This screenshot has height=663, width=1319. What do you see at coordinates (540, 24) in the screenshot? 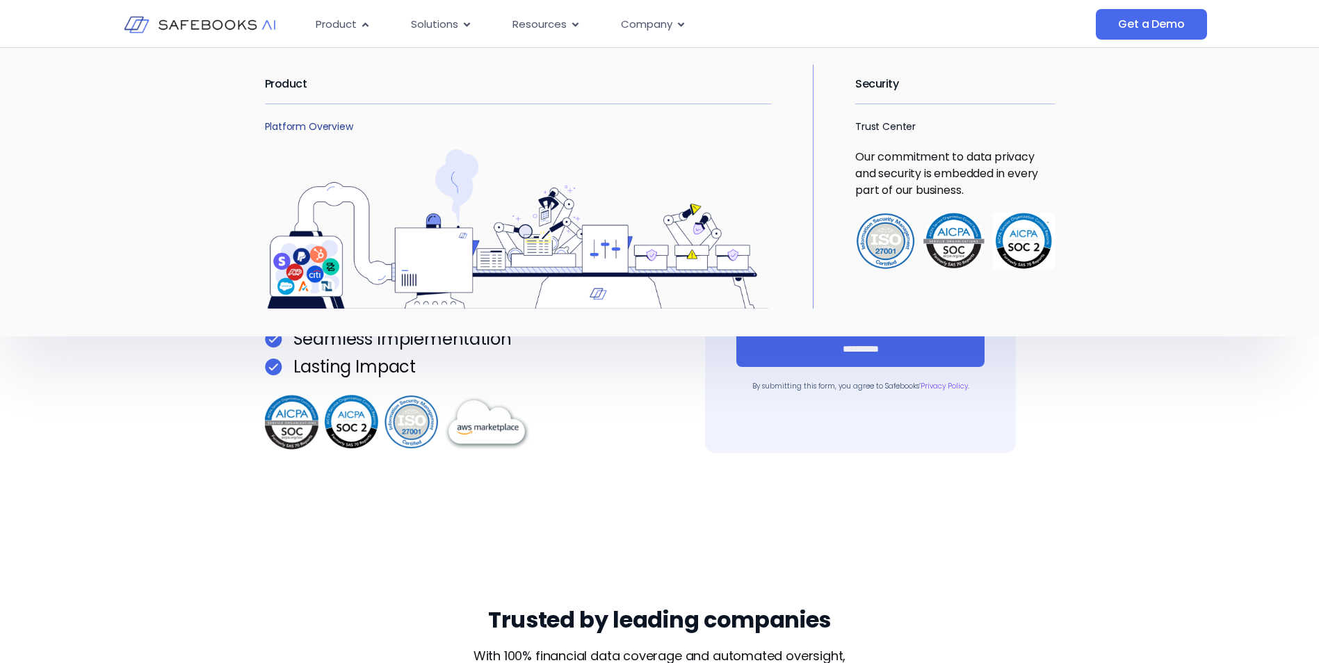
I see `span: Resources` at bounding box center [540, 24].